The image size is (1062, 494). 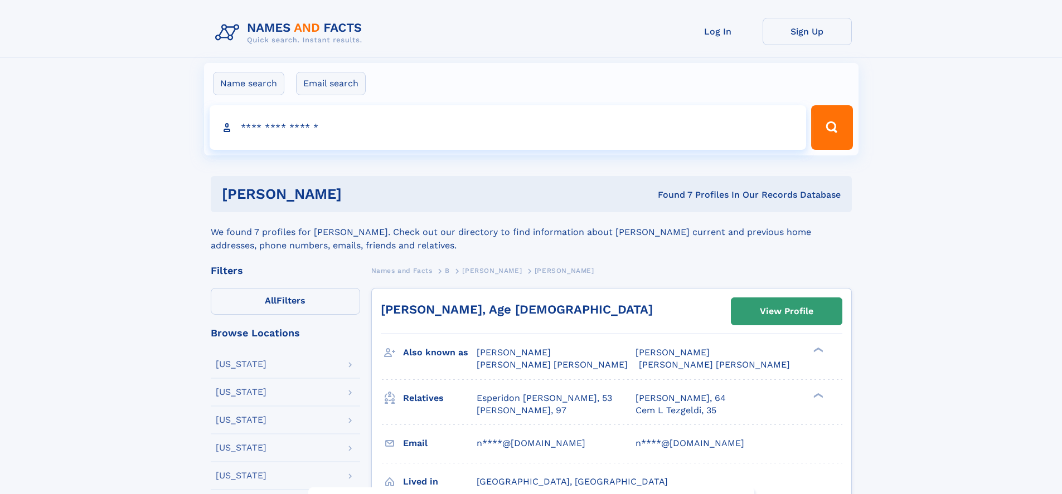 I want to click on a: Log In, so click(x=718, y=31).